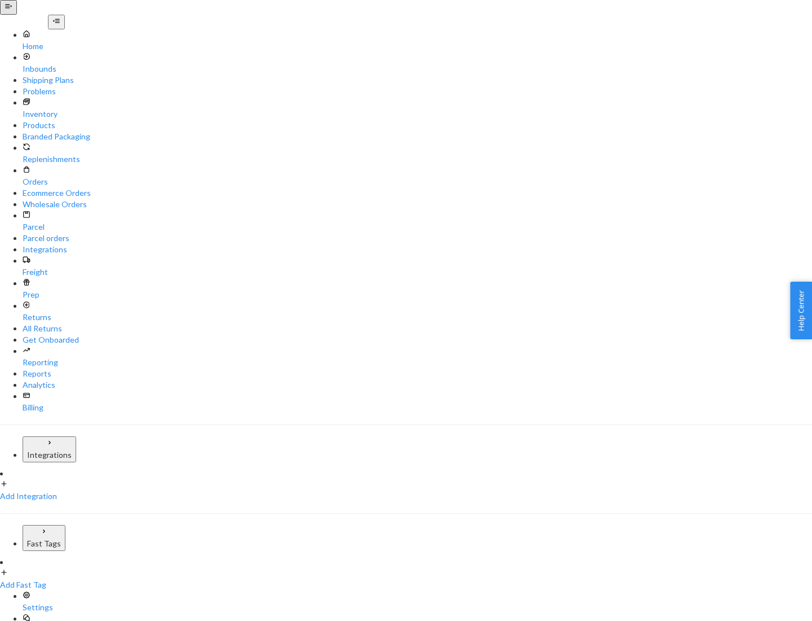 Image resolution: width=812 pixels, height=621 pixels. Describe the element at coordinates (417, 362) in the screenshot. I see `div: Reporting` at that location.